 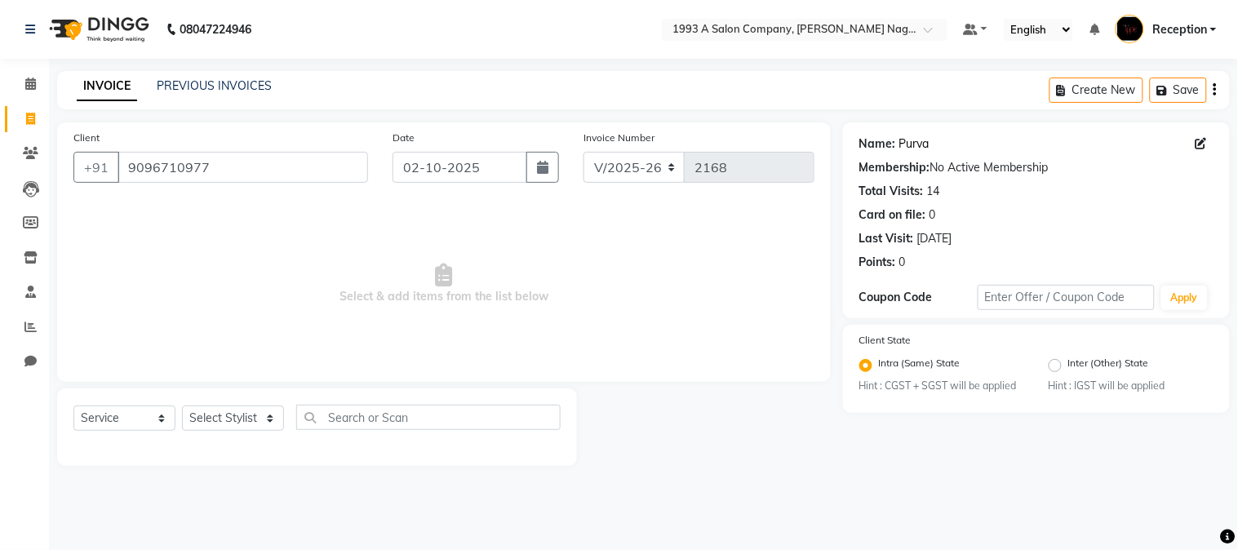 What do you see at coordinates (619, 138) in the screenshot?
I see `label: Invoice Number` at bounding box center [619, 138].